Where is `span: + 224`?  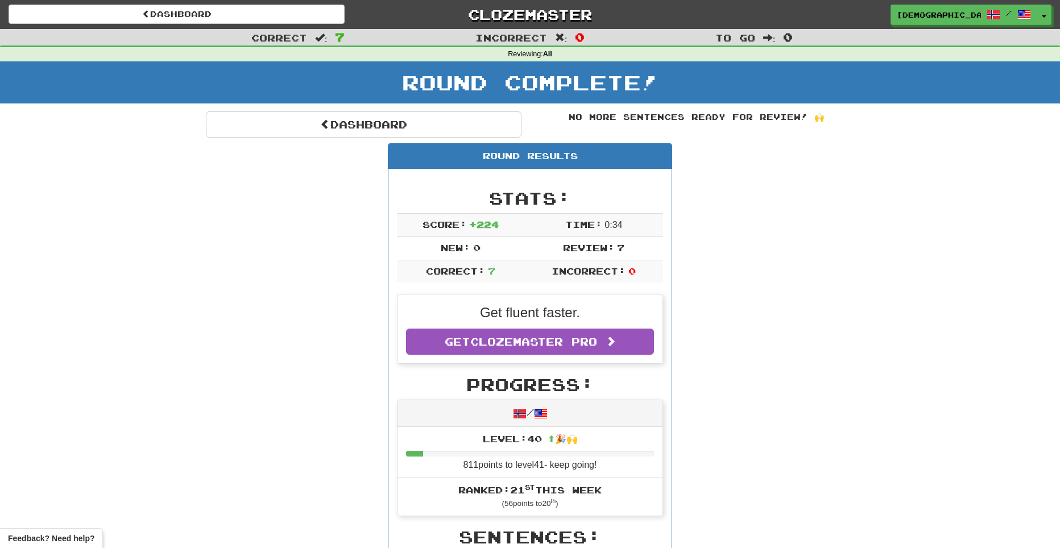 span: + 224 is located at coordinates (484, 224).